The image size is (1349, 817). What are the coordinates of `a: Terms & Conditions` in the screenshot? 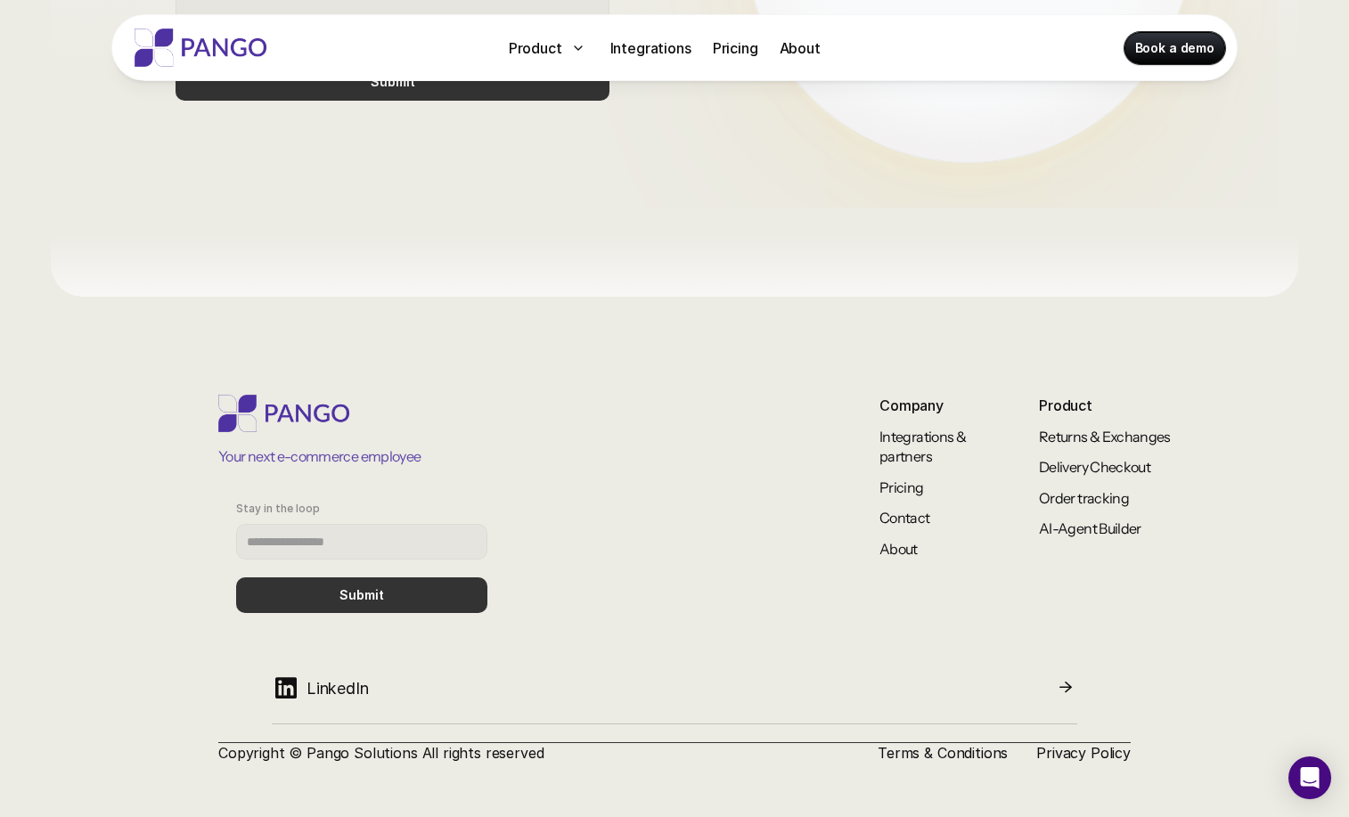 It's located at (943, 753).